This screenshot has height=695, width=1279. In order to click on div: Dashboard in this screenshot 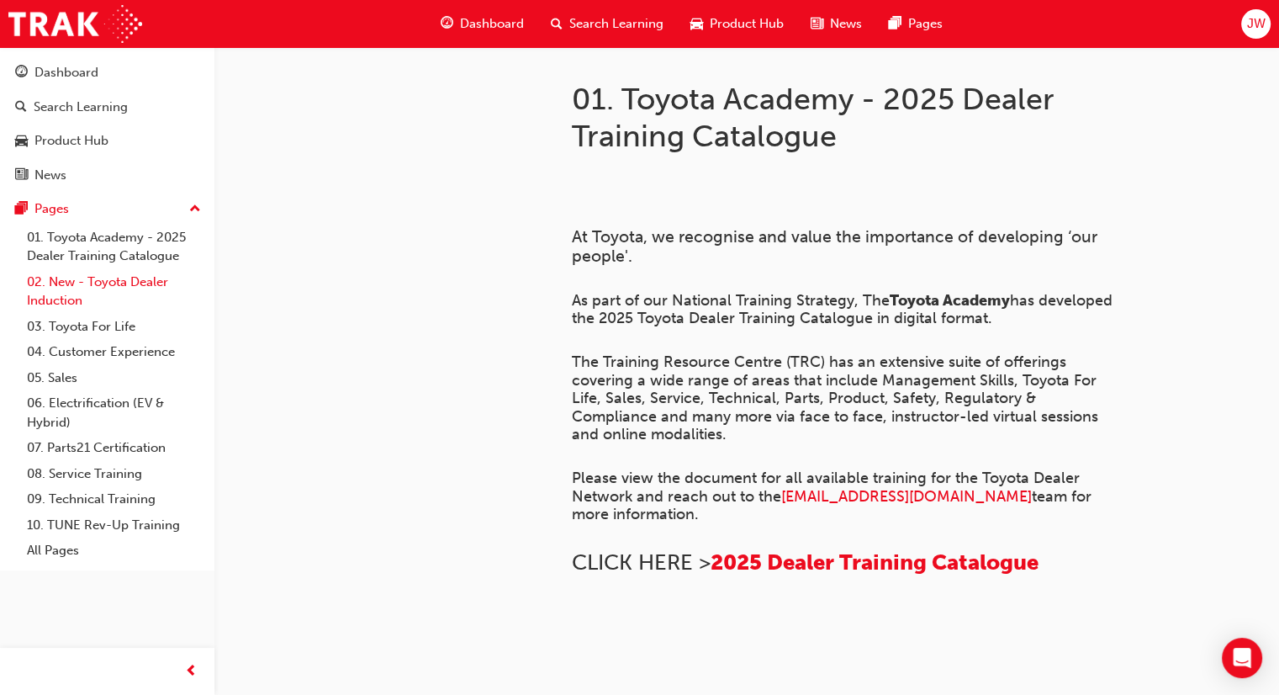, I will do `click(66, 72)`.